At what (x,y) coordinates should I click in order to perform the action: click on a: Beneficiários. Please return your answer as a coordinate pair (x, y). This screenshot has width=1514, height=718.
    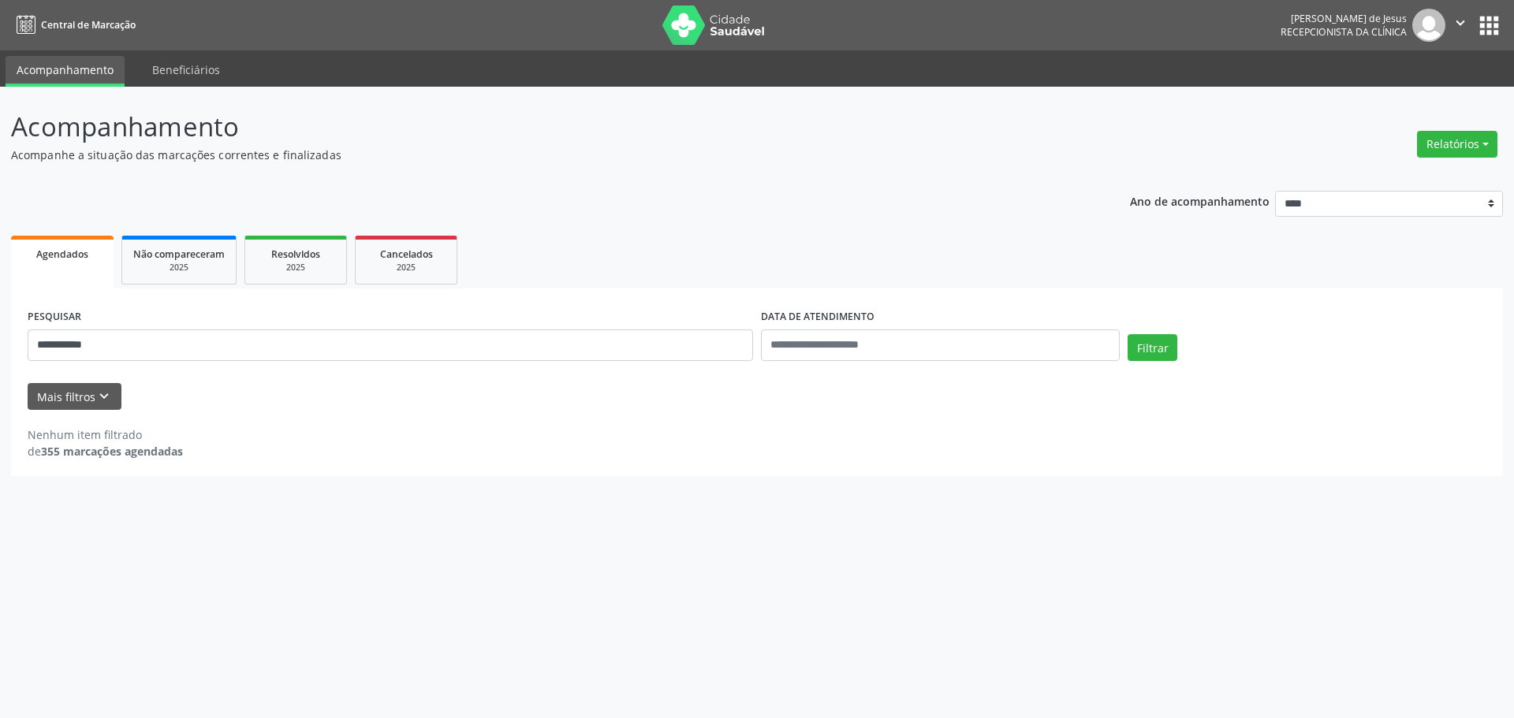
    Looking at the image, I should click on (186, 69).